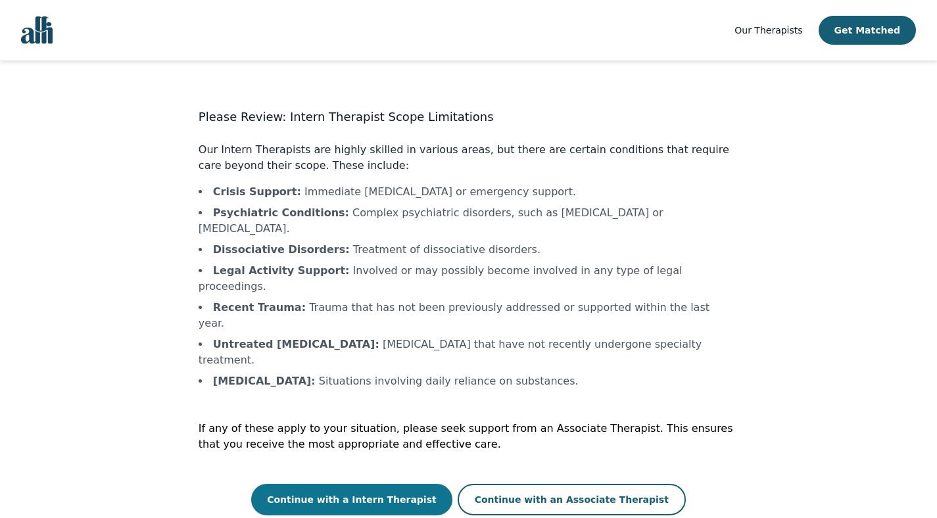  I want to click on li: Involved or may possibly become involved in any type of legal proceedings., so click(468, 279).